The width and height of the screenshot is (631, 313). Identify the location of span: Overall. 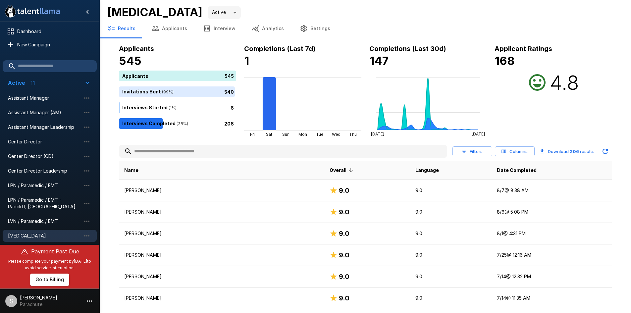
(342, 170).